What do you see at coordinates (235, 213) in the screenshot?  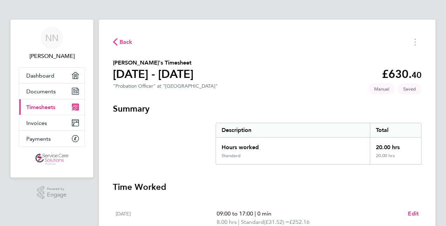 I see `span: 09:00 to 17:00` at bounding box center [235, 213].